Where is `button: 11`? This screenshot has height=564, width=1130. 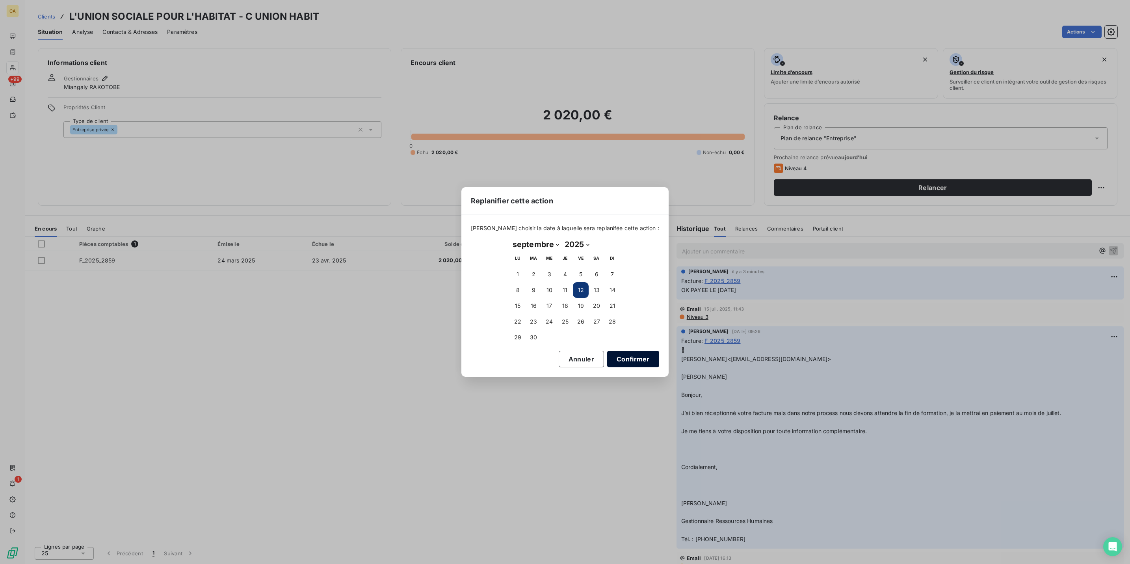 button: 11 is located at coordinates (565, 290).